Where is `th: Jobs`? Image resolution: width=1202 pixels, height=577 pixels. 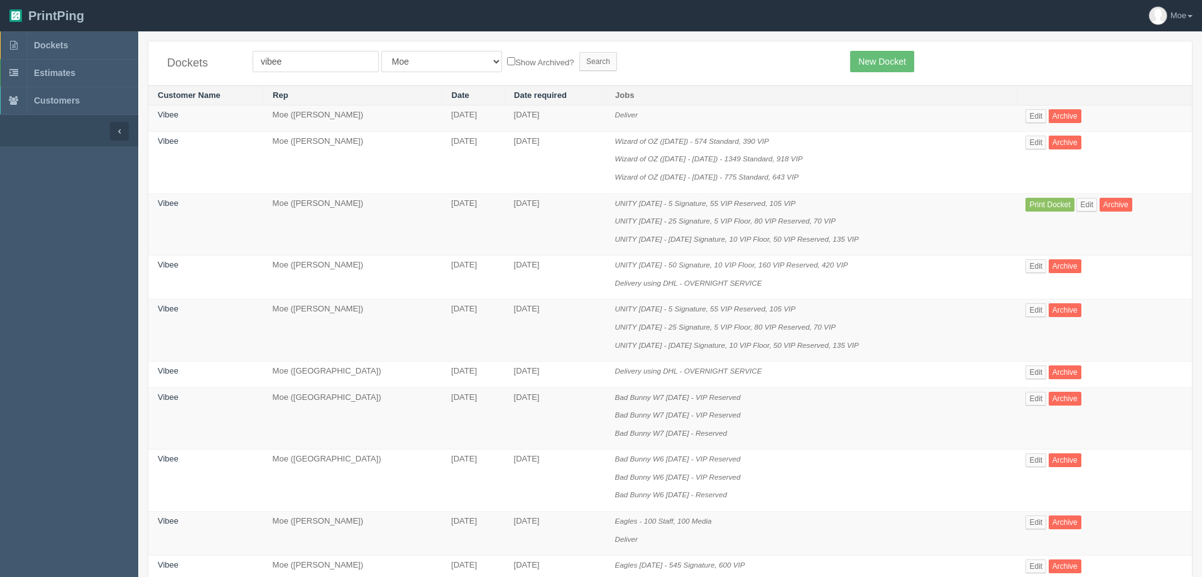
th: Jobs is located at coordinates (811, 96).